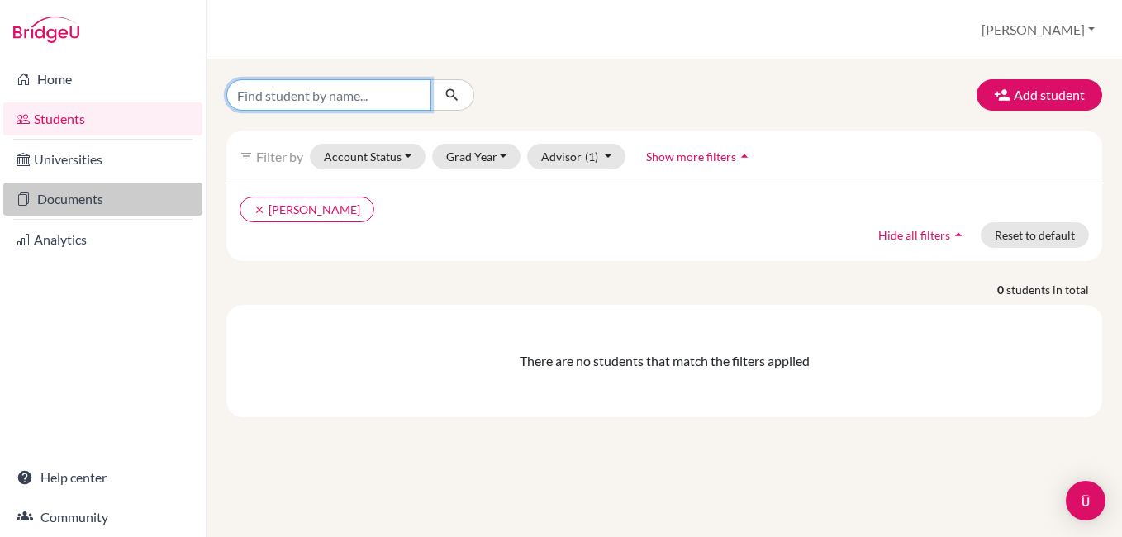  What do you see at coordinates (1085, 501) in the screenshot?
I see `div: Open Intercom Messenger` at bounding box center [1085, 501].